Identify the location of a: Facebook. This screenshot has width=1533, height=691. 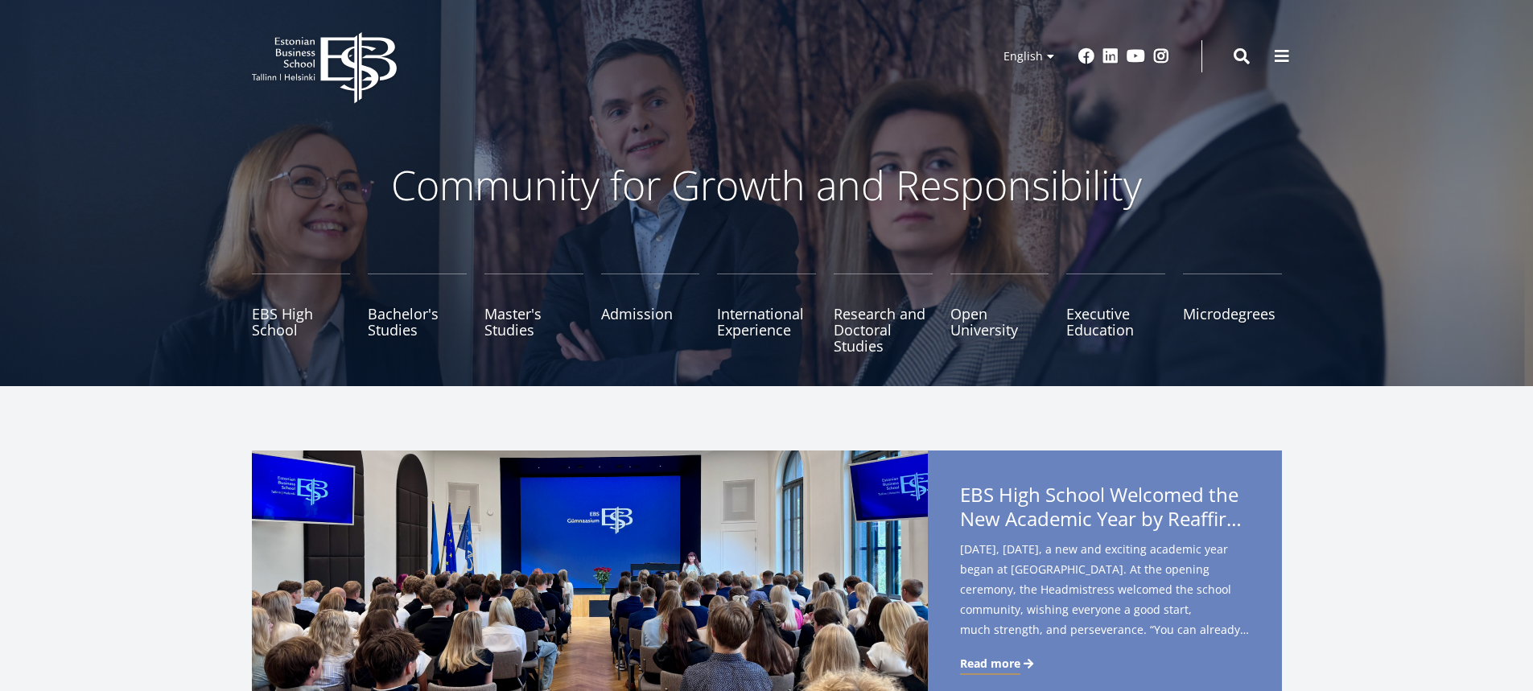
(1087, 56).